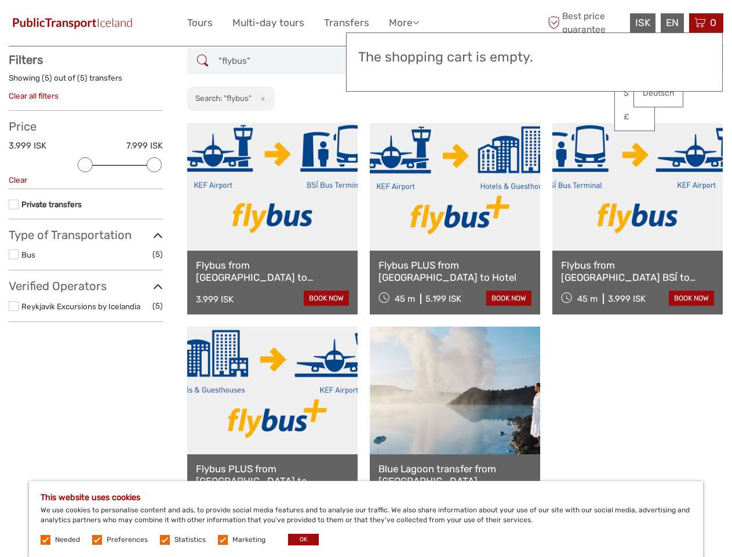 Image resolution: width=732 pixels, height=557 pixels. What do you see at coordinates (72, 23) in the screenshot?
I see `img: 649-6460f36e-8799-4323-b450-83d04da7ab63_logo_small.jpg` at bounding box center [72, 23].